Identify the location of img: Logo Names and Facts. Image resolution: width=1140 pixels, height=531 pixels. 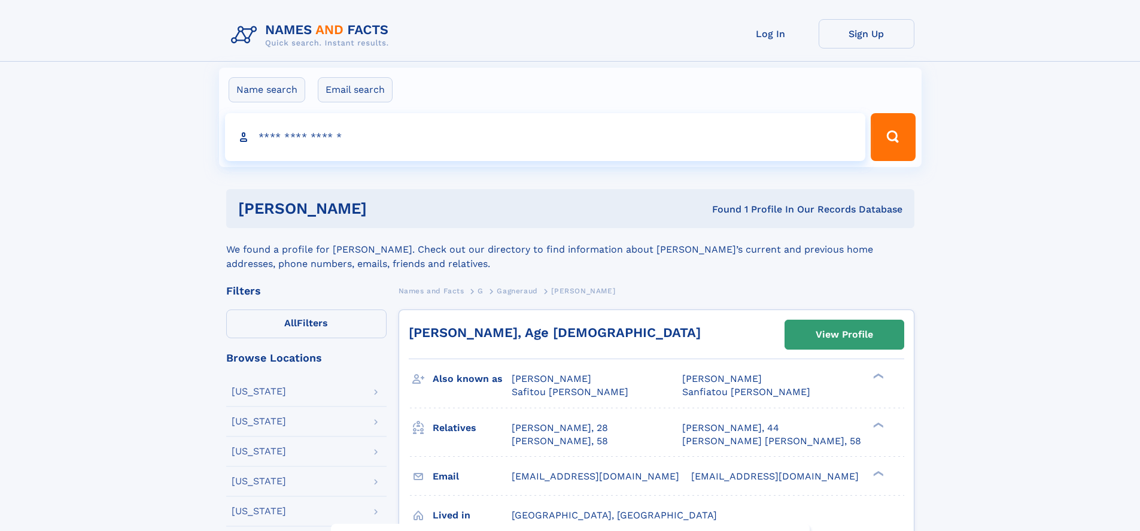
(313, 35).